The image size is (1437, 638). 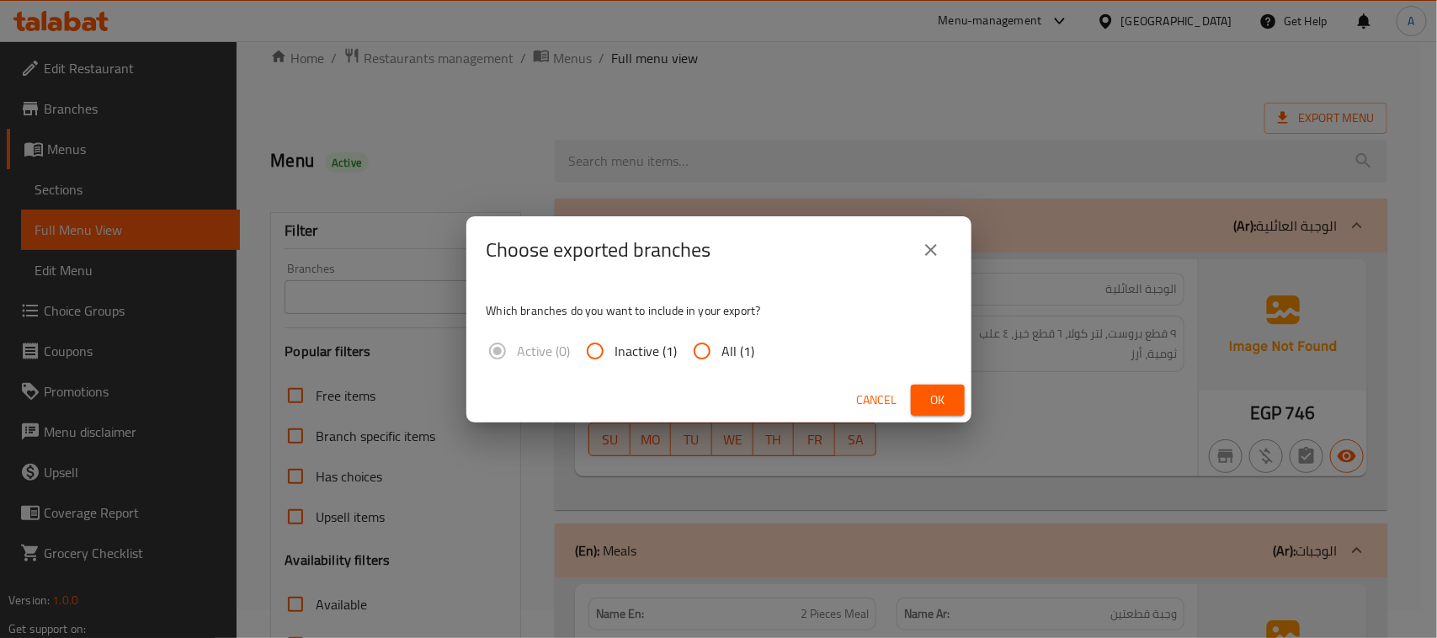 I want to click on span: All (1), so click(x=738, y=351).